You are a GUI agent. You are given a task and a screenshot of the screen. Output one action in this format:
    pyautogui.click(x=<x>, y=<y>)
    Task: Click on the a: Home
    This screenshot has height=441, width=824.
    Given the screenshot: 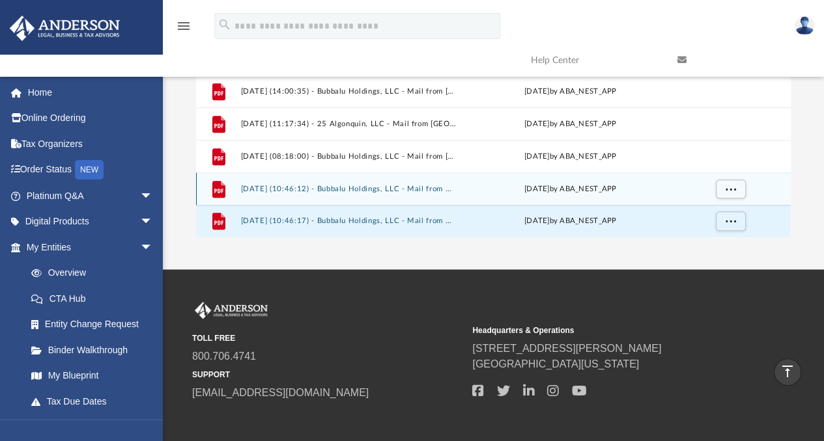 What is the action you would take?
    pyautogui.click(x=90, y=92)
    